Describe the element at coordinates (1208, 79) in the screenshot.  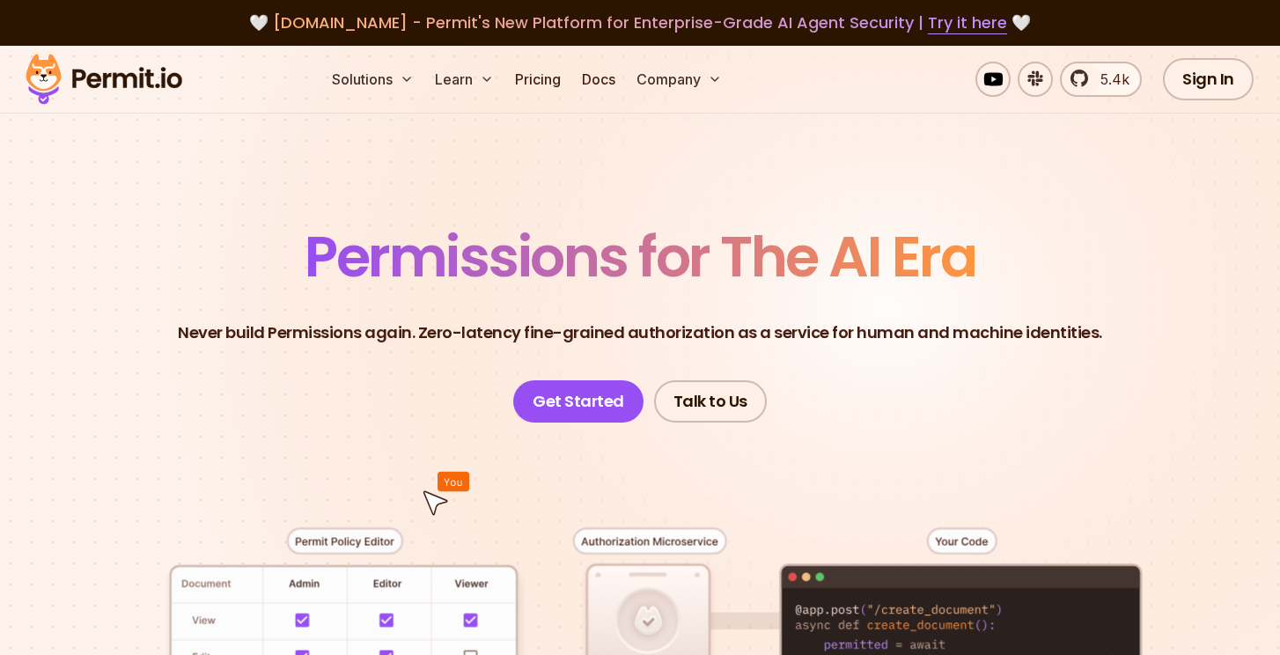
I see `a: Sign In` at that location.